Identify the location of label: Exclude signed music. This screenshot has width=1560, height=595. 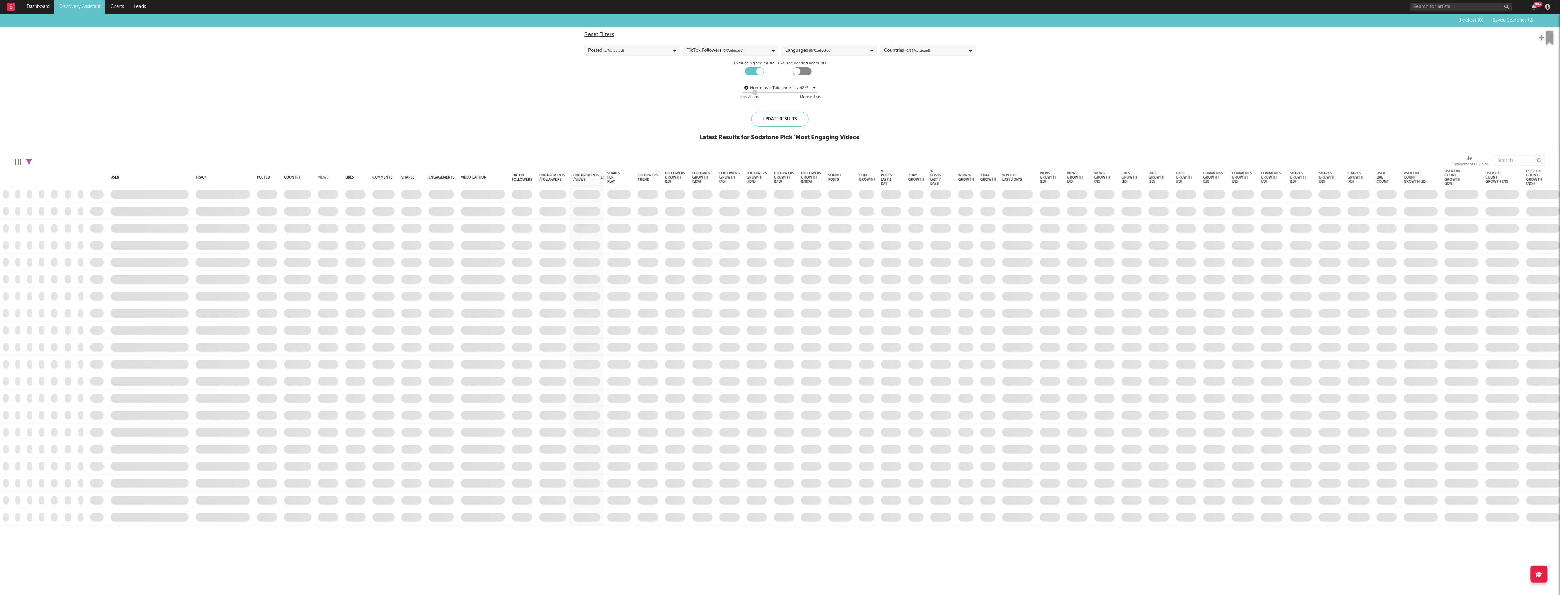
(754, 63).